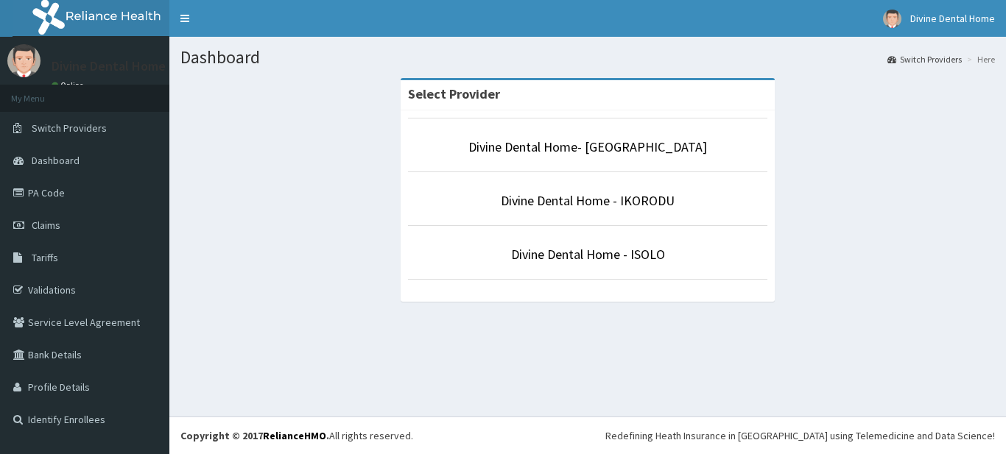 The image size is (1006, 454). Describe the element at coordinates (978, 59) in the screenshot. I see `li: Here` at that location.